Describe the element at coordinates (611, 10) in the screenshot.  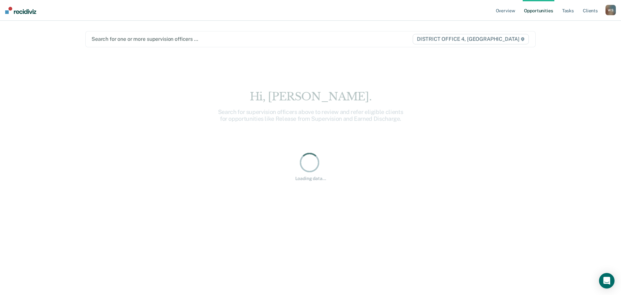
I see `div: W S` at that location.